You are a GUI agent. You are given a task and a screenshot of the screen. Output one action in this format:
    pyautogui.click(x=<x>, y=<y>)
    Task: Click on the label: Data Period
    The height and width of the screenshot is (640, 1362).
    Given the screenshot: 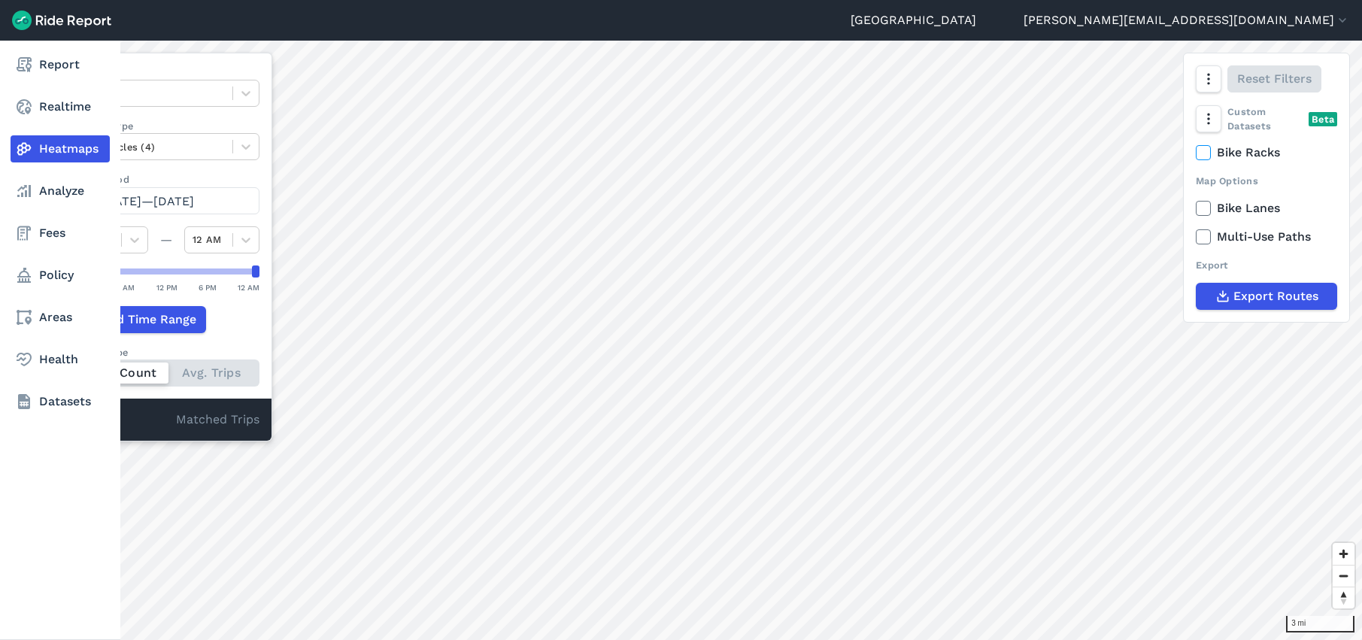 What is the action you would take?
    pyautogui.click(x=166, y=179)
    